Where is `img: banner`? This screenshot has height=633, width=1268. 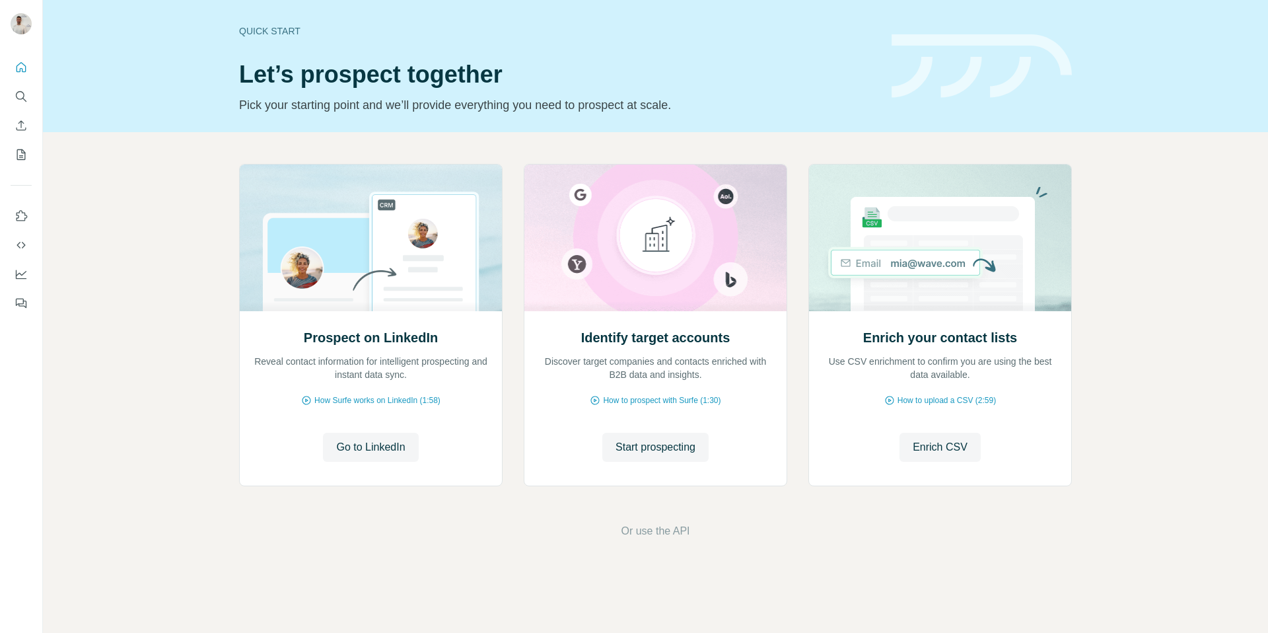 img: banner is located at coordinates (982, 66).